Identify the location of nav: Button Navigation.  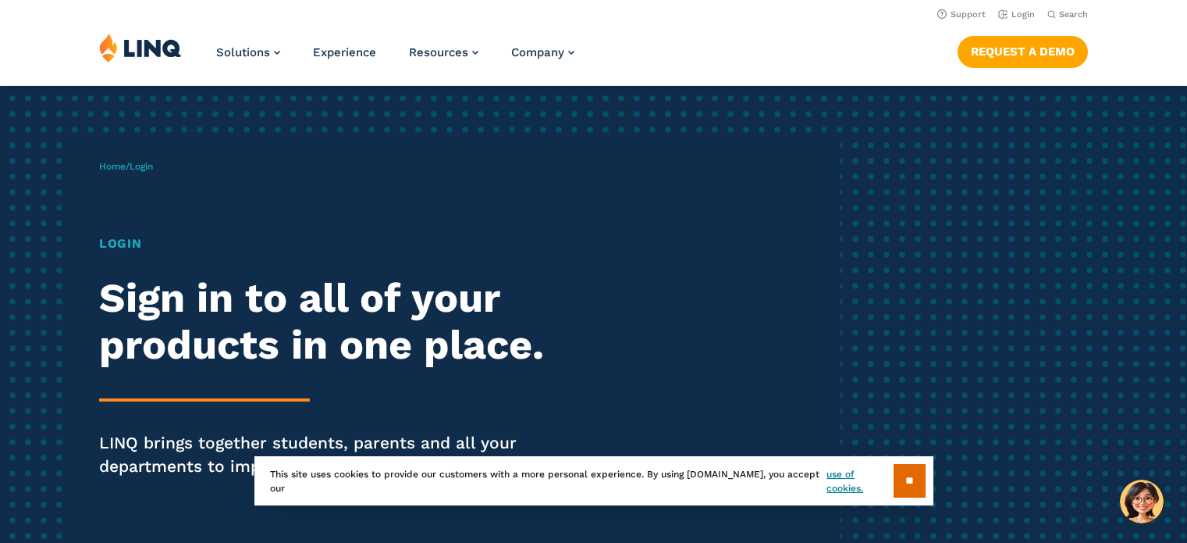
(1023, 50).